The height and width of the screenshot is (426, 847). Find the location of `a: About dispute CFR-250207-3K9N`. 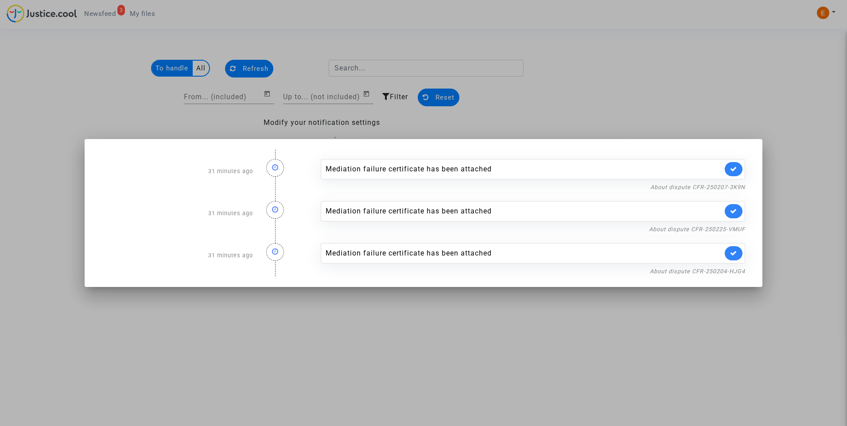

a: About dispute CFR-250207-3K9N is located at coordinates (698, 187).